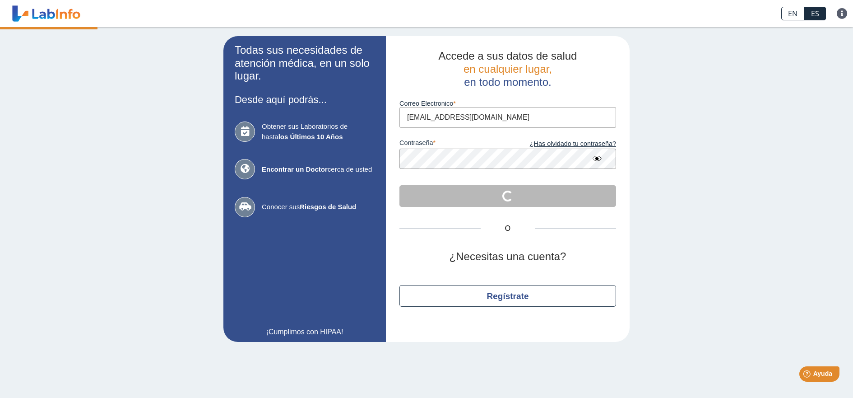  I want to click on span: cerca de usted, so click(318, 169).